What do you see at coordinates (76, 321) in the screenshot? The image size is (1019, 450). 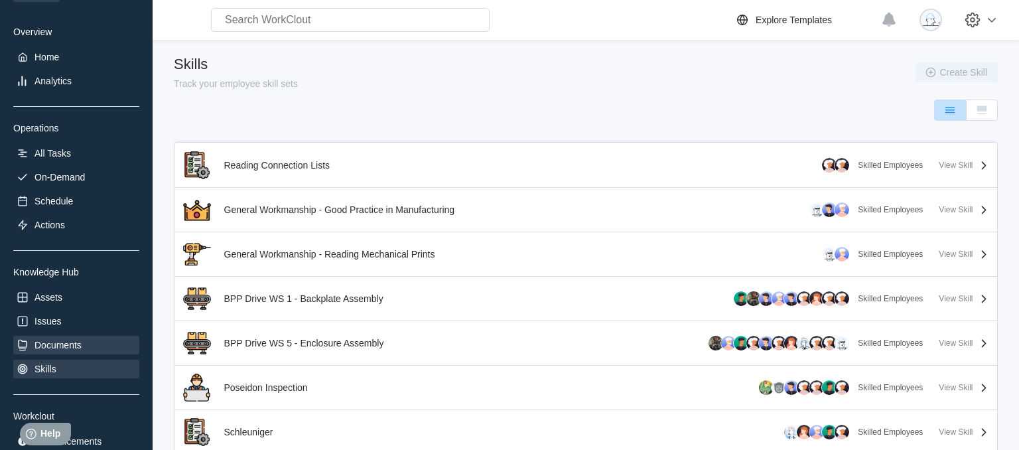 I see `a: Issues` at bounding box center [76, 321].